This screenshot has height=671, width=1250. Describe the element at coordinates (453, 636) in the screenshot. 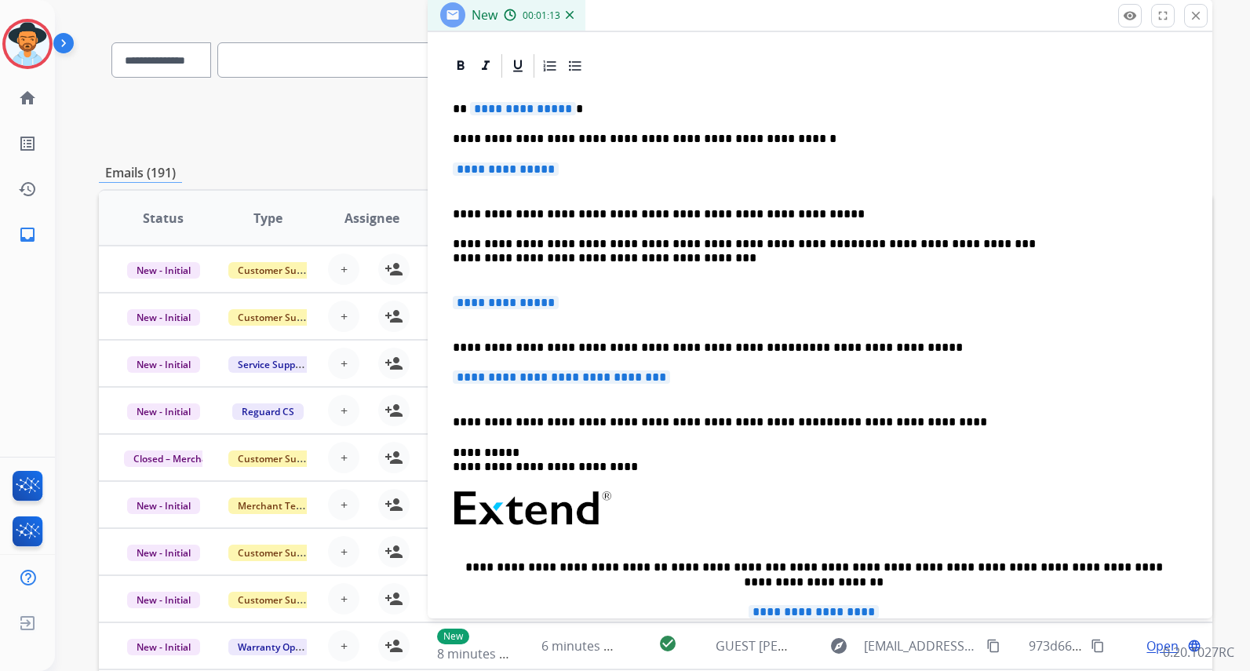

I see `p: New` at that location.